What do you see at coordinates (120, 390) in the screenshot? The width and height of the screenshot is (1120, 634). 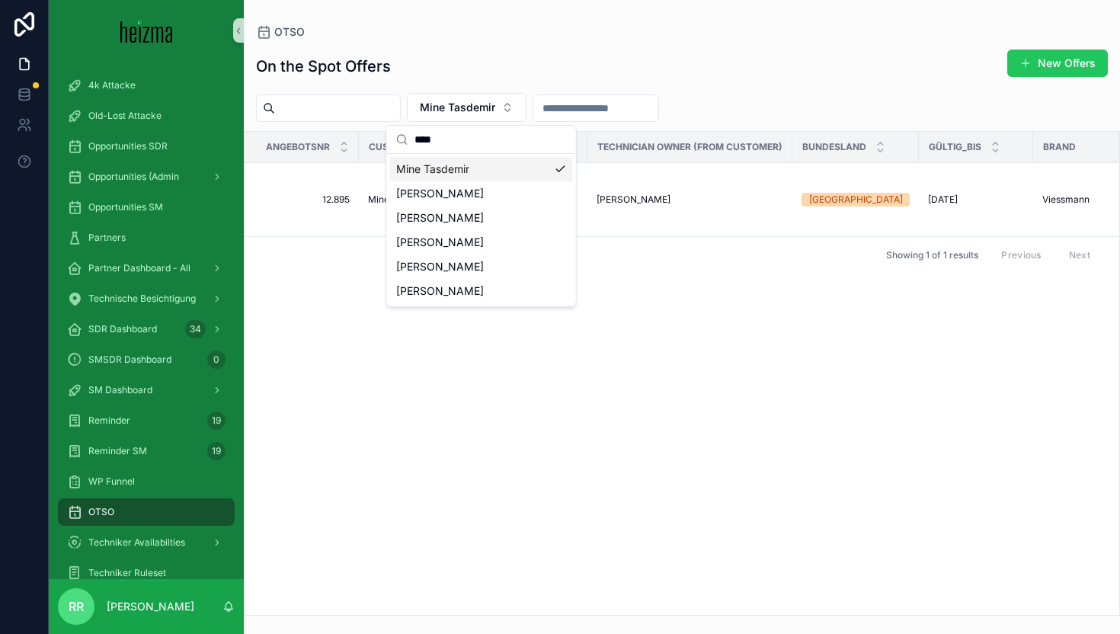 I see `span: SM Dashboard` at bounding box center [120, 390].